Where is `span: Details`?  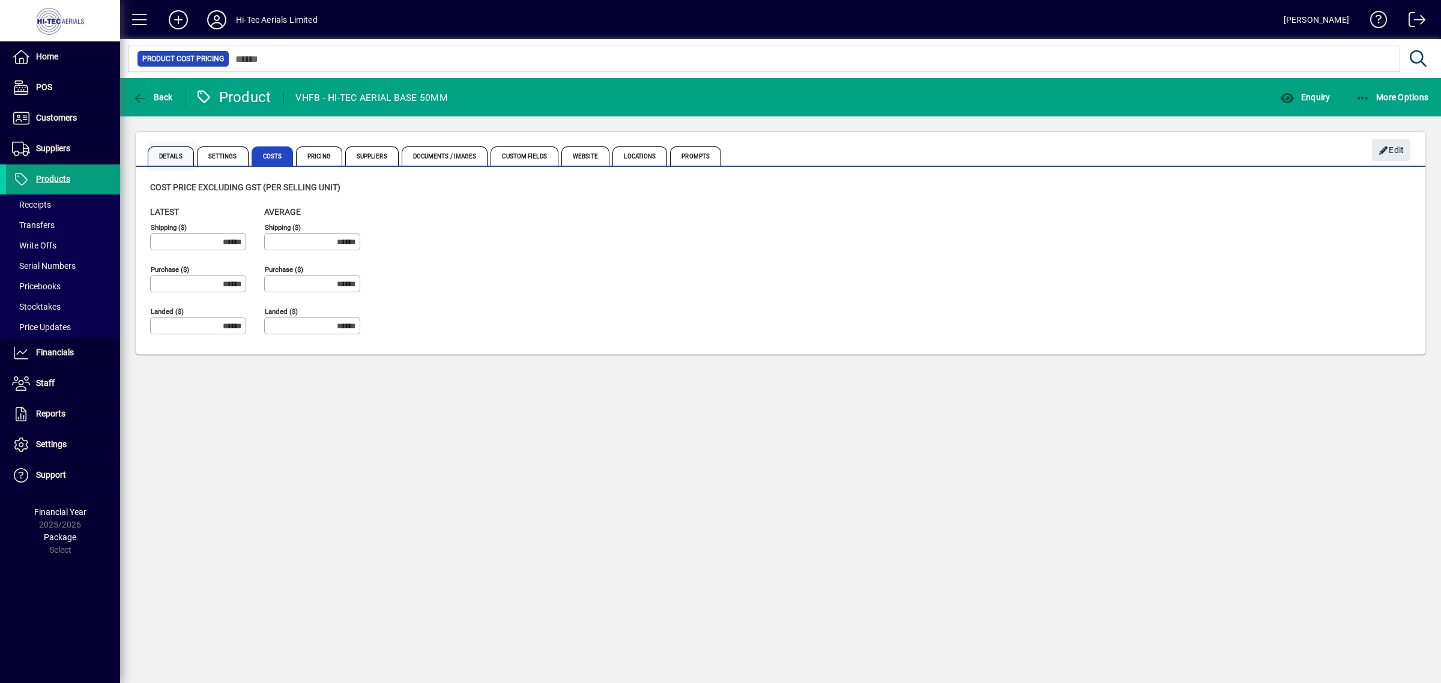 span: Details is located at coordinates (171, 156).